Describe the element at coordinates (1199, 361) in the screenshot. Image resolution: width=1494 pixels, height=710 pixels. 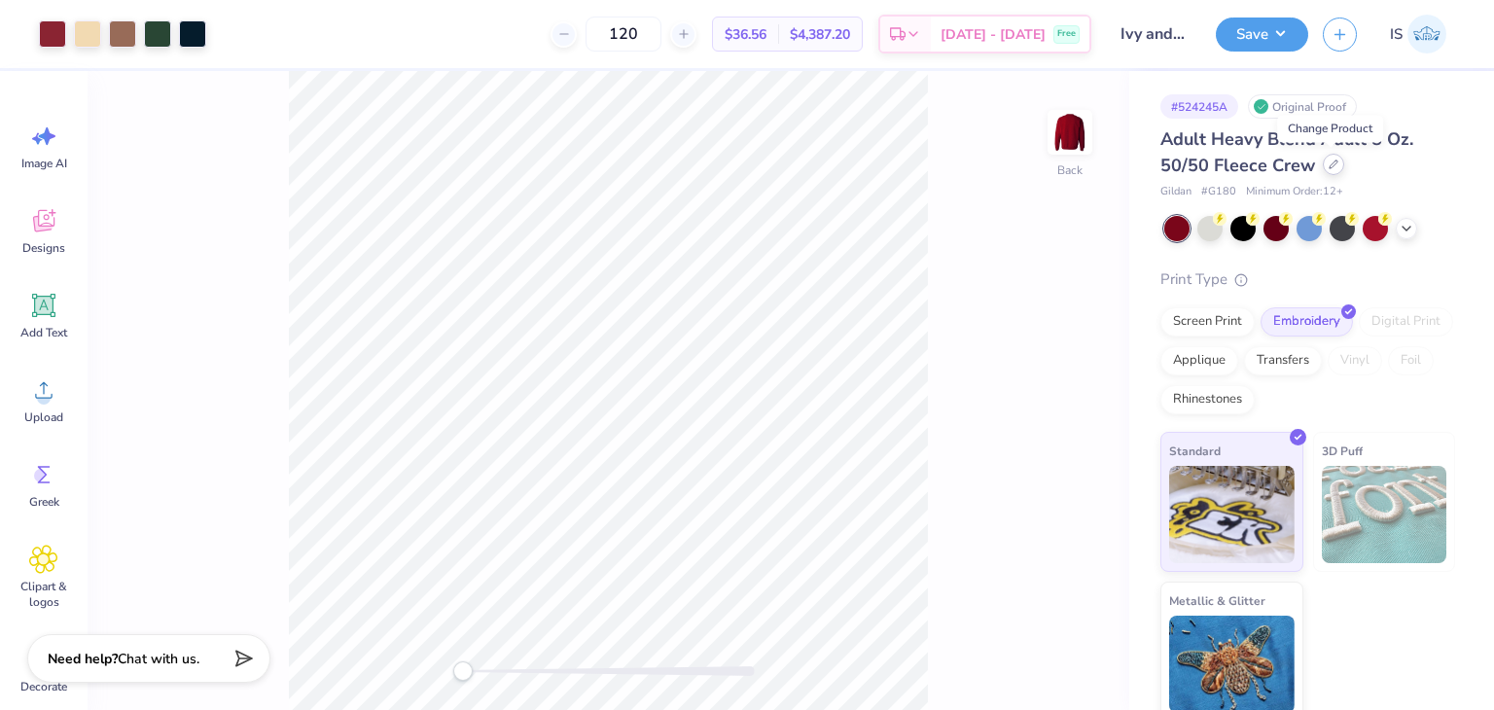
I see `div: Applique` at that location.